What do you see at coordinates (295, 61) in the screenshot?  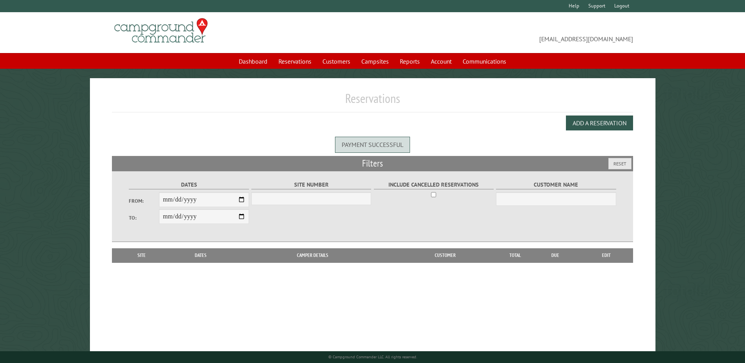 I see `a: Reservations` at bounding box center [295, 61].